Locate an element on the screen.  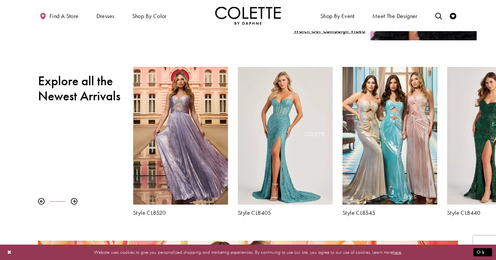
div: Colette by Daphne Style No. CL8405 is located at coordinates (285, 141).